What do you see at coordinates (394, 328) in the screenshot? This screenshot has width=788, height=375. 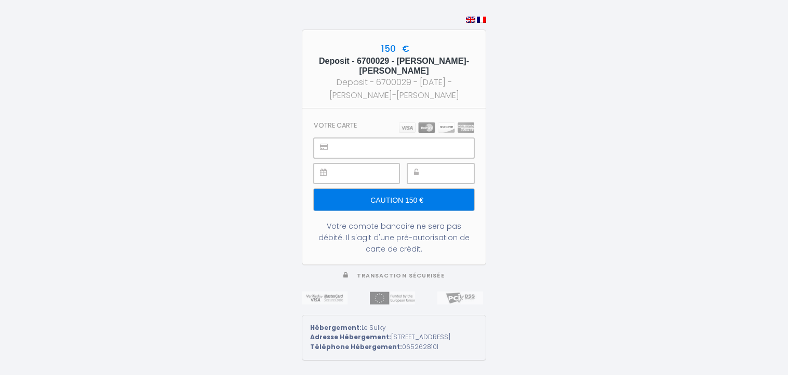 I see `div: Le Sulky` at bounding box center [394, 328].